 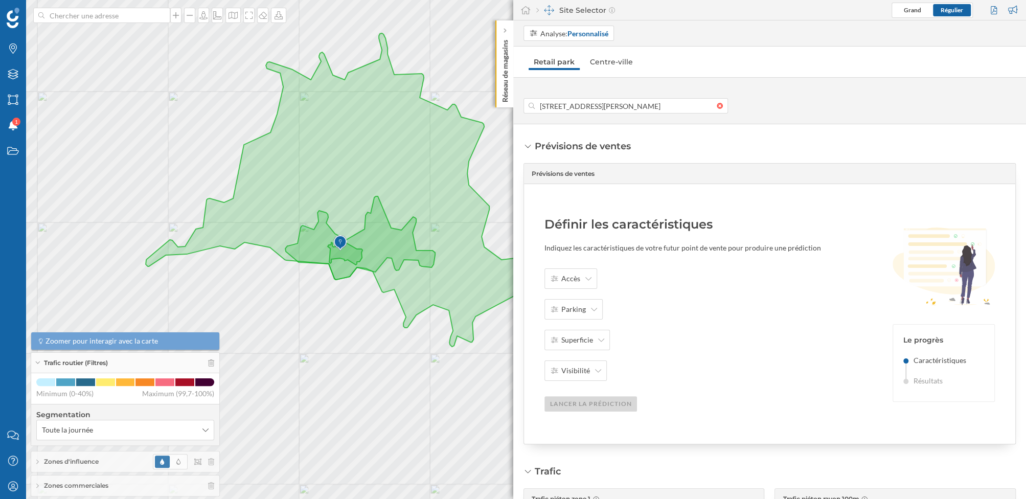 What do you see at coordinates (16, 122) in the screenshot?
I see `span: 1` at bounding box center [16, 122].